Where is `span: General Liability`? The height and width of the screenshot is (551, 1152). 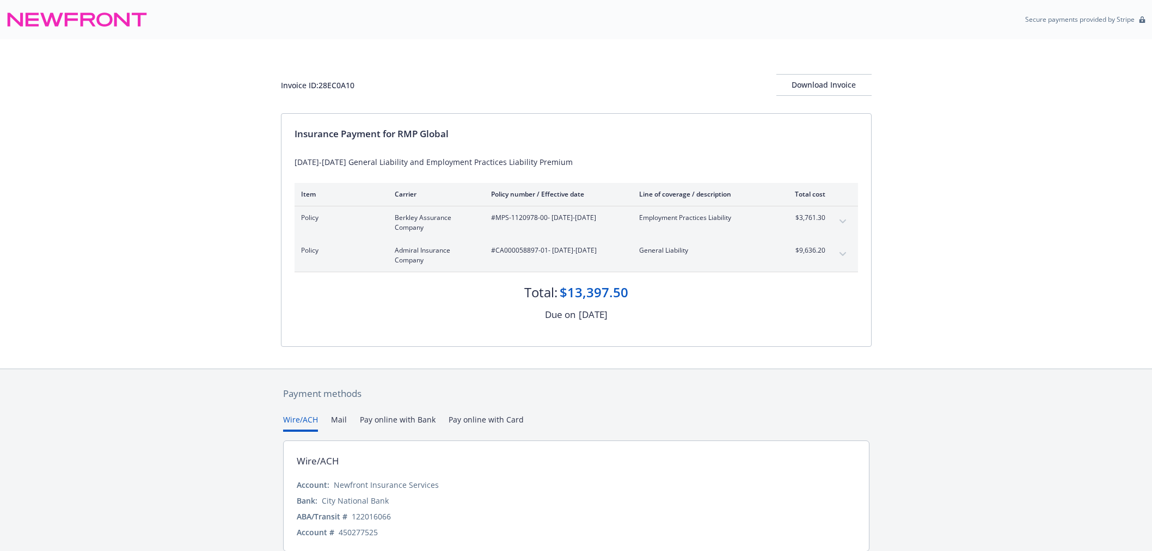 span: General Liability is located at coordinates (703, 250).